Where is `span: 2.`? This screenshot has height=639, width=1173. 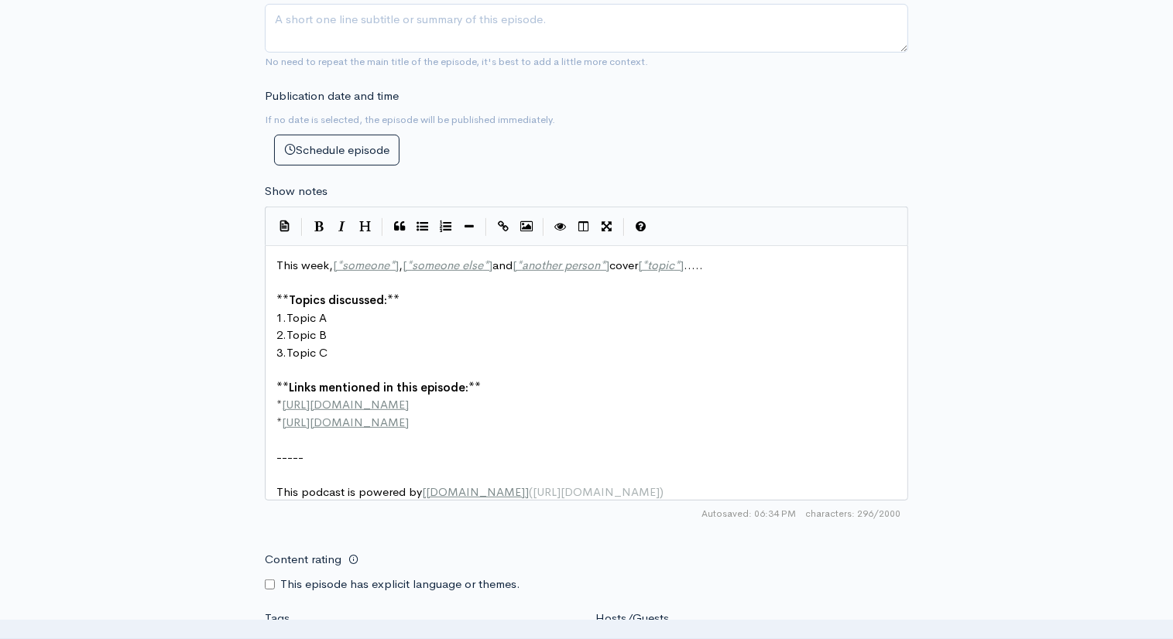 span: 2. is located at coordinates (281, 334).